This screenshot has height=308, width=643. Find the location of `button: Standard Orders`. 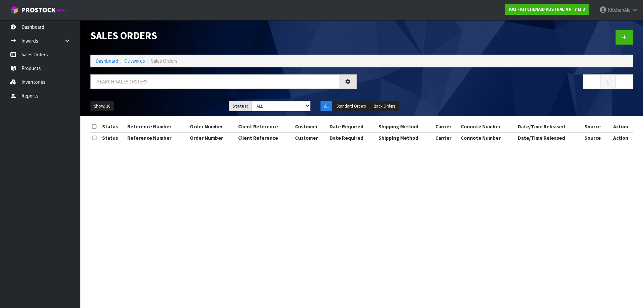

button: Standard Orders is located at coordinates (351, 106).